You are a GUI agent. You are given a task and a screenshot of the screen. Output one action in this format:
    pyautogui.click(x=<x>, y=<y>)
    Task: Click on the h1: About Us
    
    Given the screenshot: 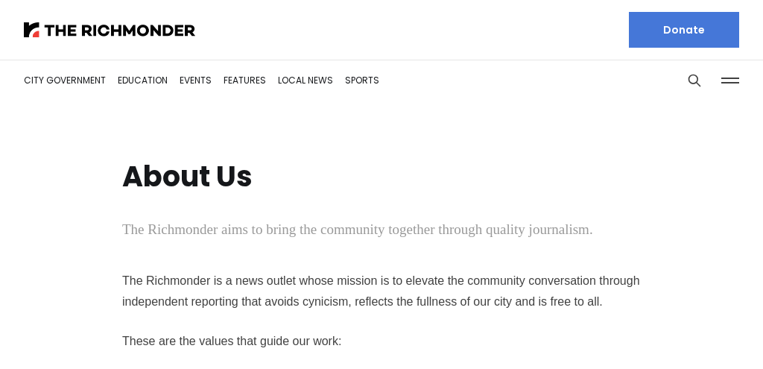 What is the action you would take?
    pyautogui.click(x=187, y=177)
    